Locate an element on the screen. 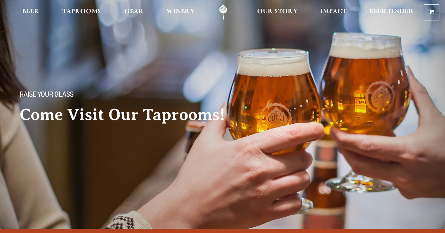 Image resolution: width=445 pixels, height=233 pixels. span: Raise your glass is located at coordinates (46, 96).